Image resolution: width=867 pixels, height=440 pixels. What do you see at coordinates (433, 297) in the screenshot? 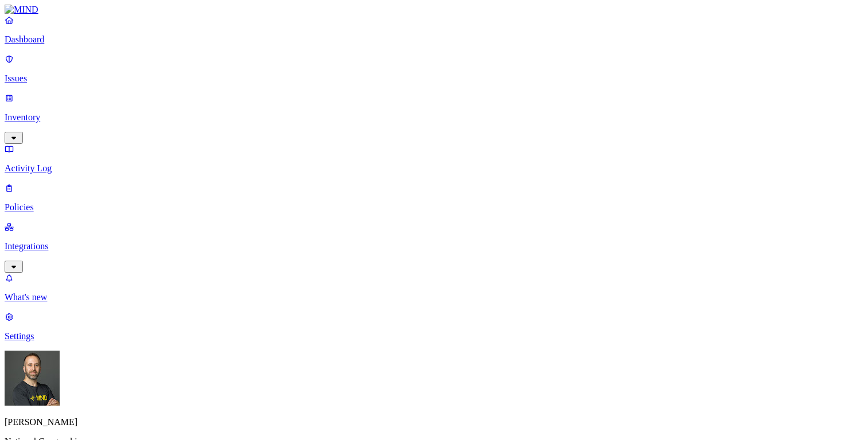
I see `p: What's new` at bounding box center [433, 297].